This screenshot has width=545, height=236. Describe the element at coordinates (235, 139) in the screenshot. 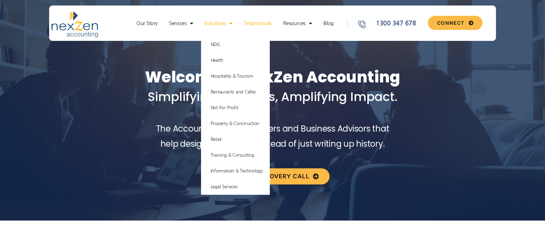

I see `a: Retail` at that location.